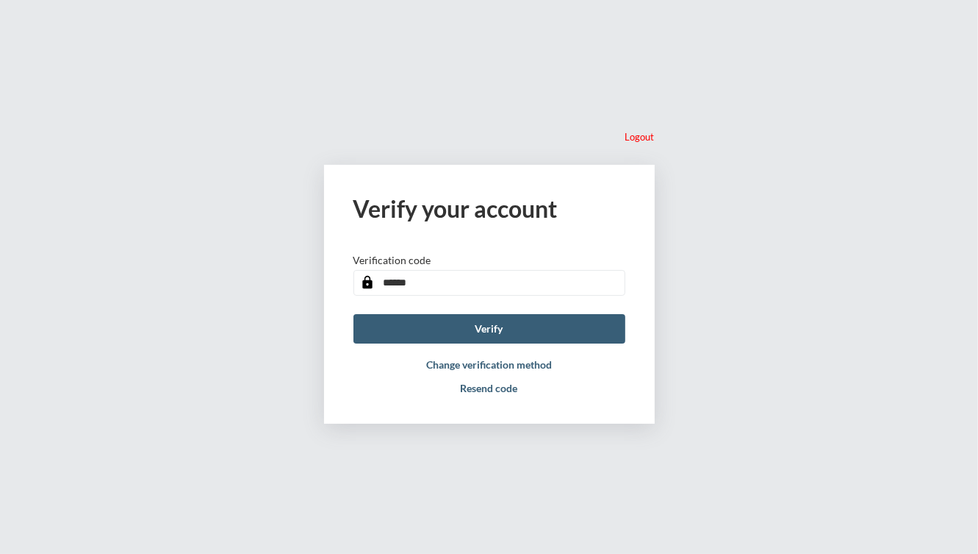 The width and height of the screenshot is (978, 554). What do you see at coordinates (490, 387) in the screenshot?
I see `button: Resend code` at bounding box center [490, 387].